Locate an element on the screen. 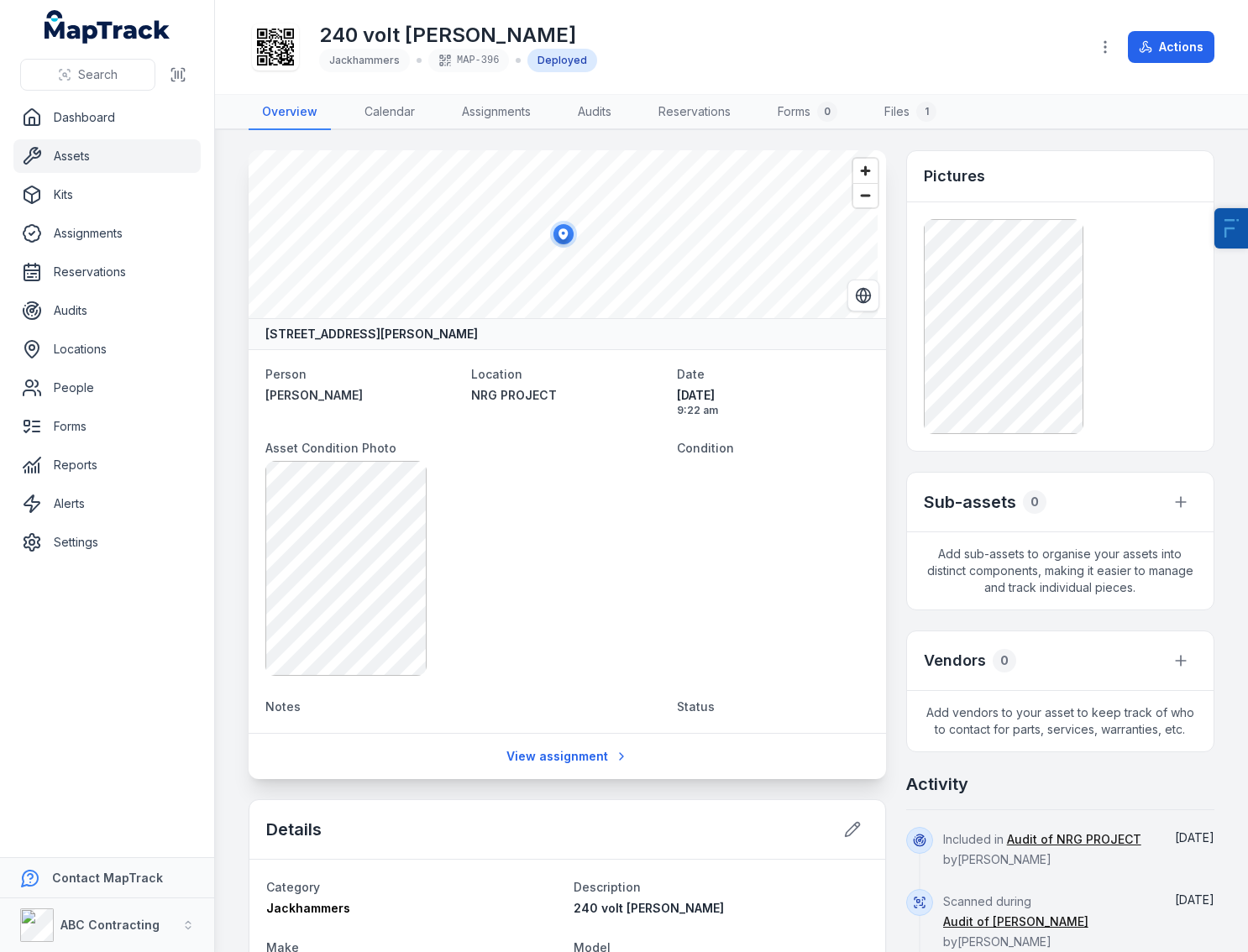 This screenshot has height=952, width=1248. time: 27/08/2025, 9:25:04 am is located at coordinates (1194, 837).